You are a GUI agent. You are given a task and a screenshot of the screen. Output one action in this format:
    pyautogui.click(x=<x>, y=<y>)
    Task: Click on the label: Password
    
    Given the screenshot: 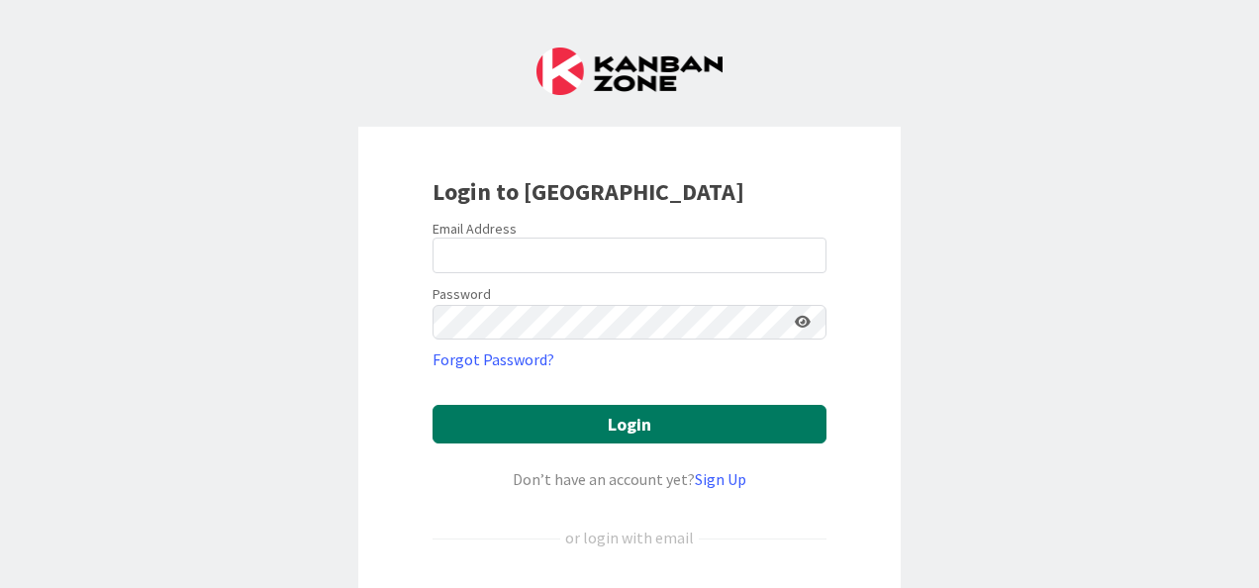 What is the action you would take?
    pyautogui.click(x=461, y=294)
    